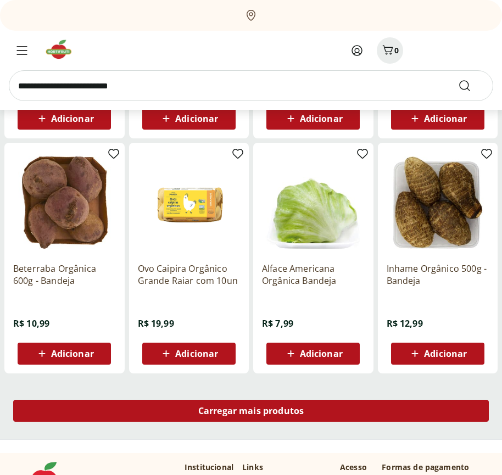 The image size is (502, 475). Describe the element at coordinates (313, 203) in the screenshot. I see `img: Alface Americana Orgânica Bandeja` at that location.